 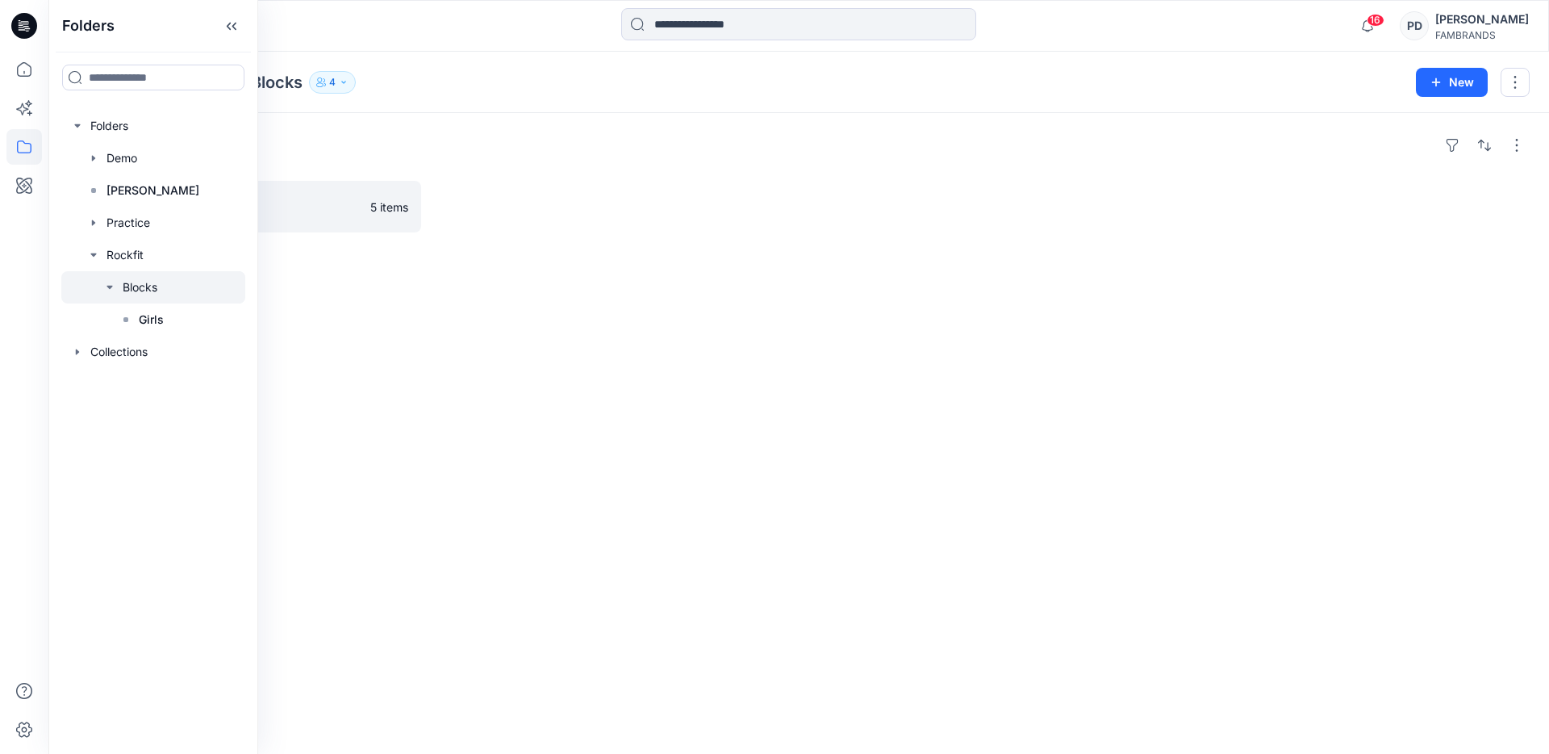 I want to click on p: Blocks, so click(x=277, y=82).